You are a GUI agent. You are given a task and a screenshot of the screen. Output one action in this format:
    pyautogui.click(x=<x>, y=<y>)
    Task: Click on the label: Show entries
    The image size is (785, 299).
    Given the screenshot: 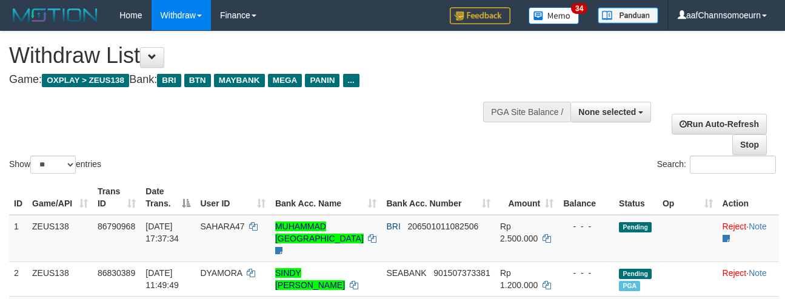 What is the action you would take?
    pyautogui.click(x=55, y=165)
    